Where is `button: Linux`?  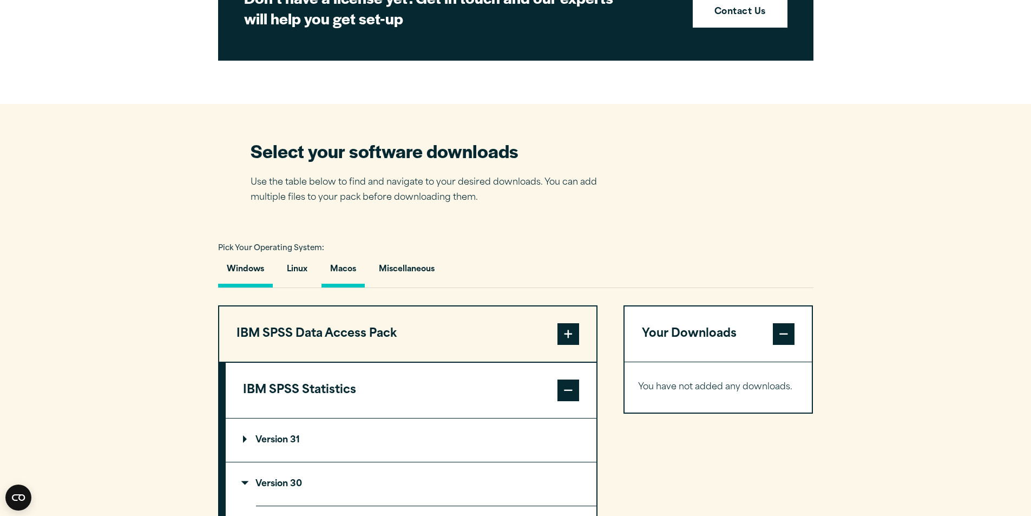 button: Linux is located at coordinates (297, 272).